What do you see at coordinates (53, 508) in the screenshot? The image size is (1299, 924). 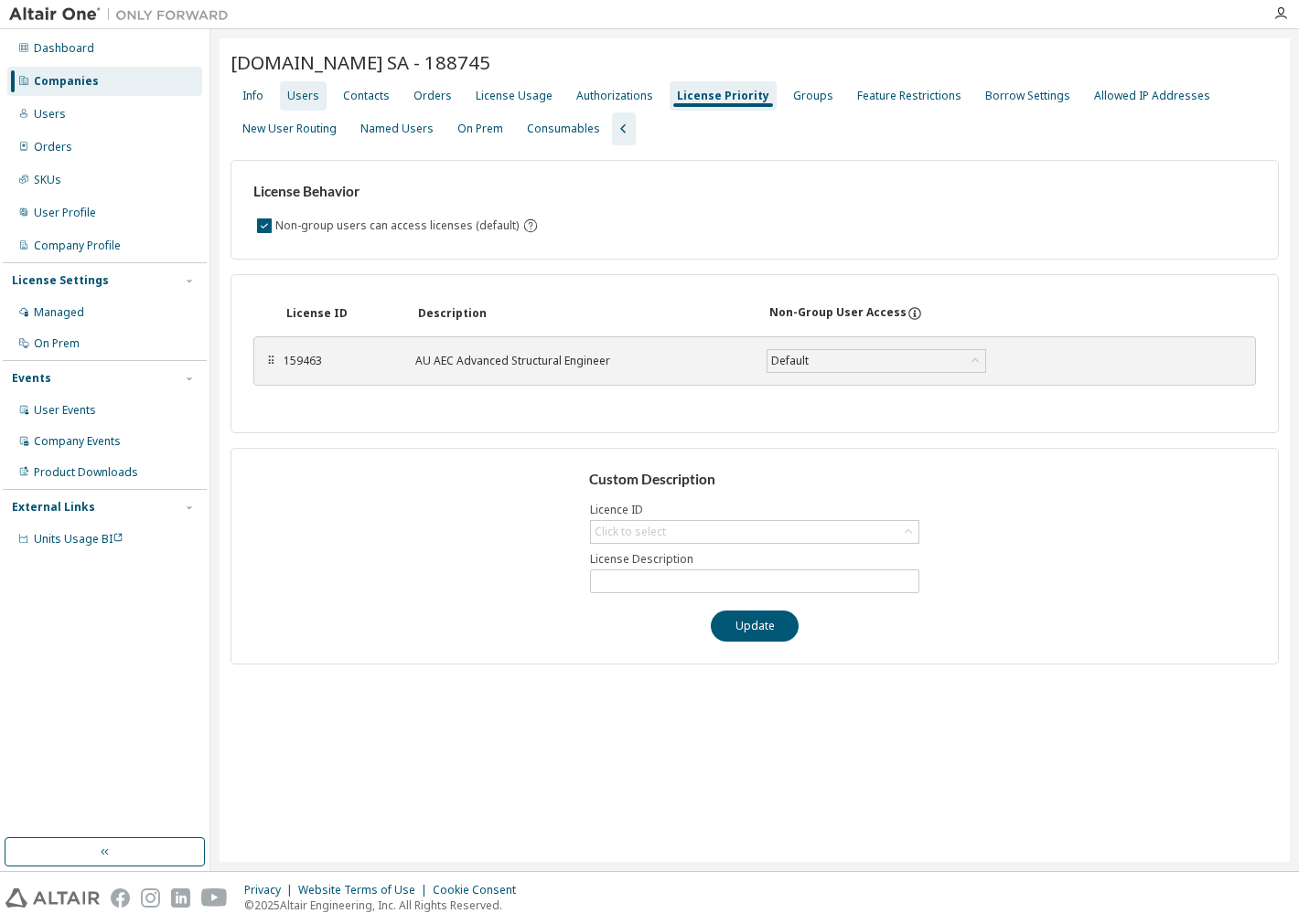 I see `div: External Links` at bounding box center [53, 508].